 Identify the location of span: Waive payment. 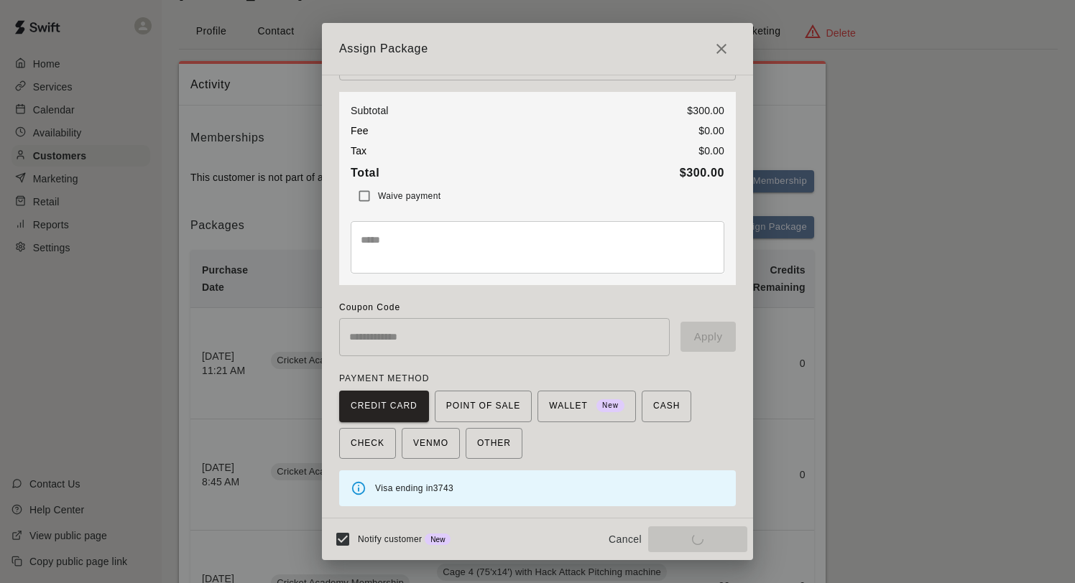
(409, 196).